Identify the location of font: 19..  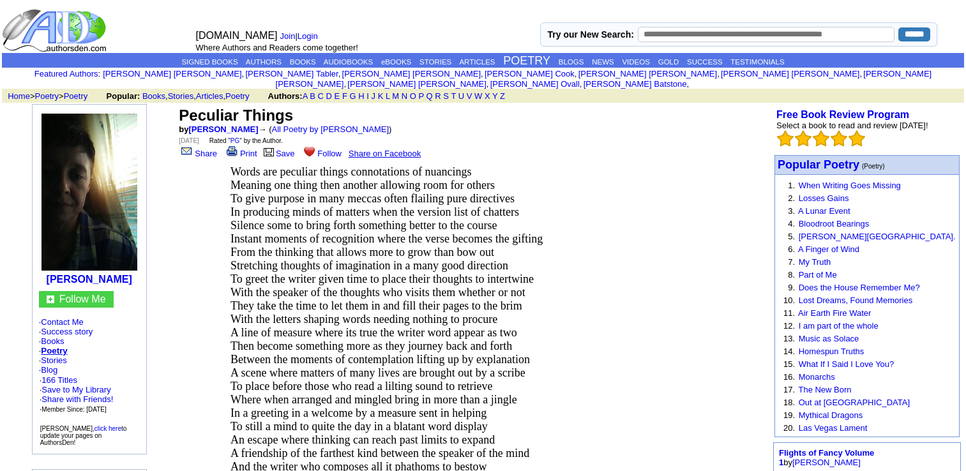
(790, 415).